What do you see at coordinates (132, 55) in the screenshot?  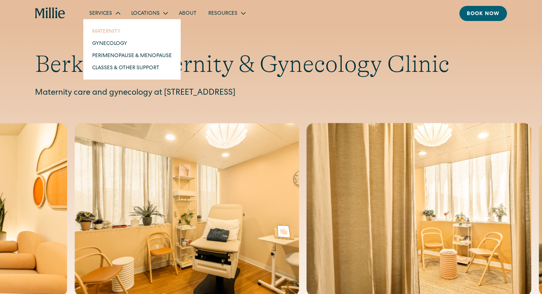 I see `a: Perimenopause & Menopause` at bounding box center [132, 55].